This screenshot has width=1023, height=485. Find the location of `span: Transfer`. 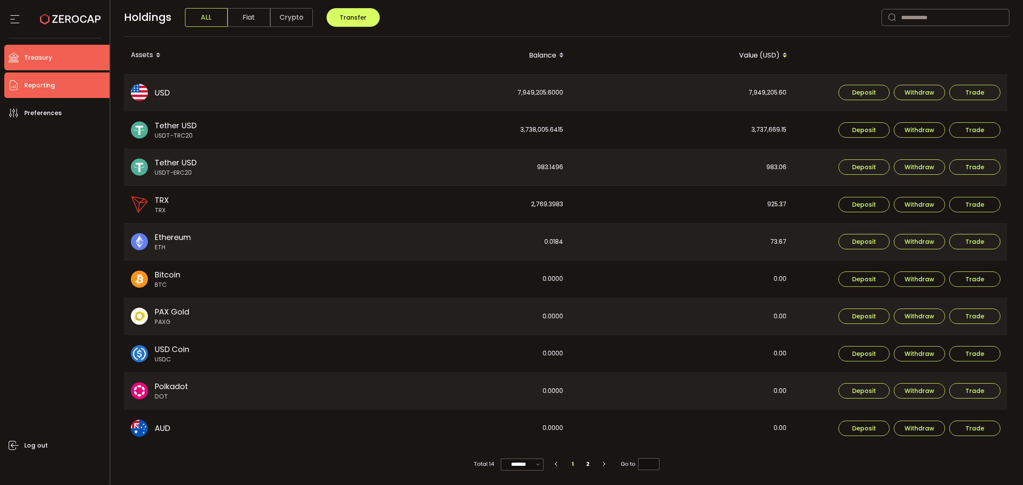

span: Transfer is located at coordinates (353, 17).